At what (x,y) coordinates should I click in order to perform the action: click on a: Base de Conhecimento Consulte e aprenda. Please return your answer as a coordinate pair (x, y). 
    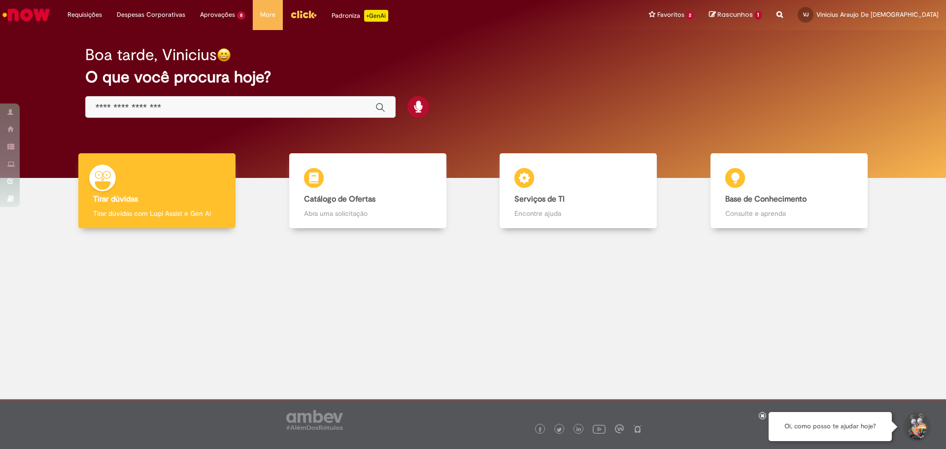
    Looking at the image, I should click on (789, 191).